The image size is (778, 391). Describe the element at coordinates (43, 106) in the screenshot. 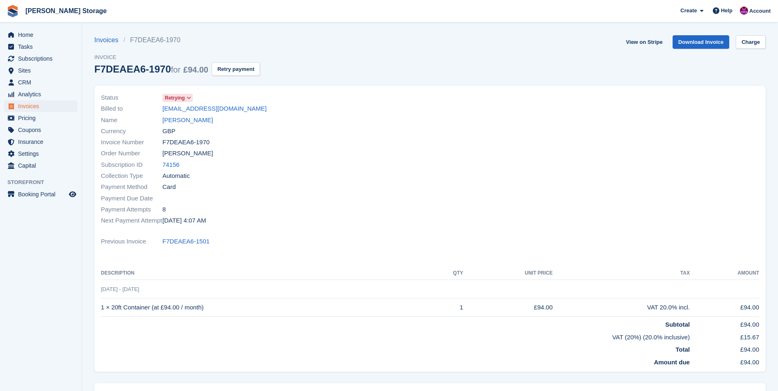

I see `span: Invoices` at that location.